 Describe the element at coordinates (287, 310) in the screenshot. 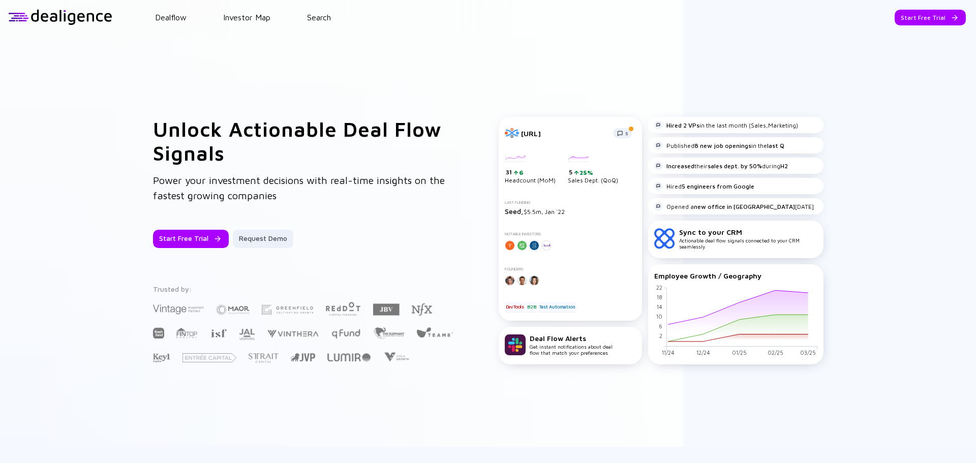

I see `img: Greenfield Partners` at that location.